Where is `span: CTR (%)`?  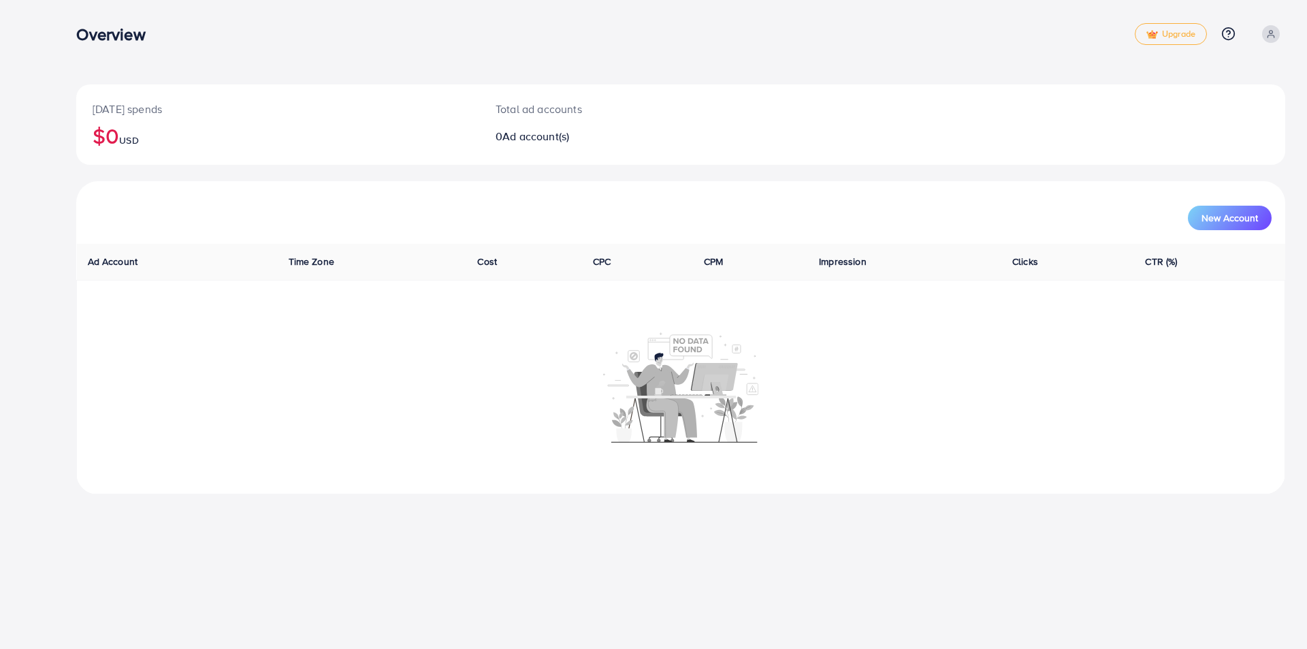 span: CTR (%) is located at coordinates (1160, 261).